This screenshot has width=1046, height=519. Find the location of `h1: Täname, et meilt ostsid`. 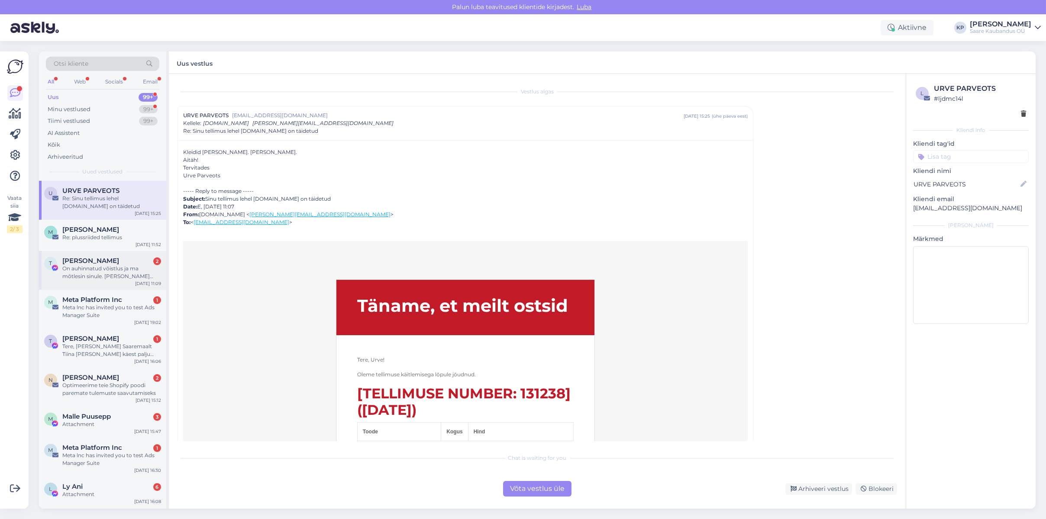

h1: Täname, et meilt ostsid is located at coordinates (465, 306).